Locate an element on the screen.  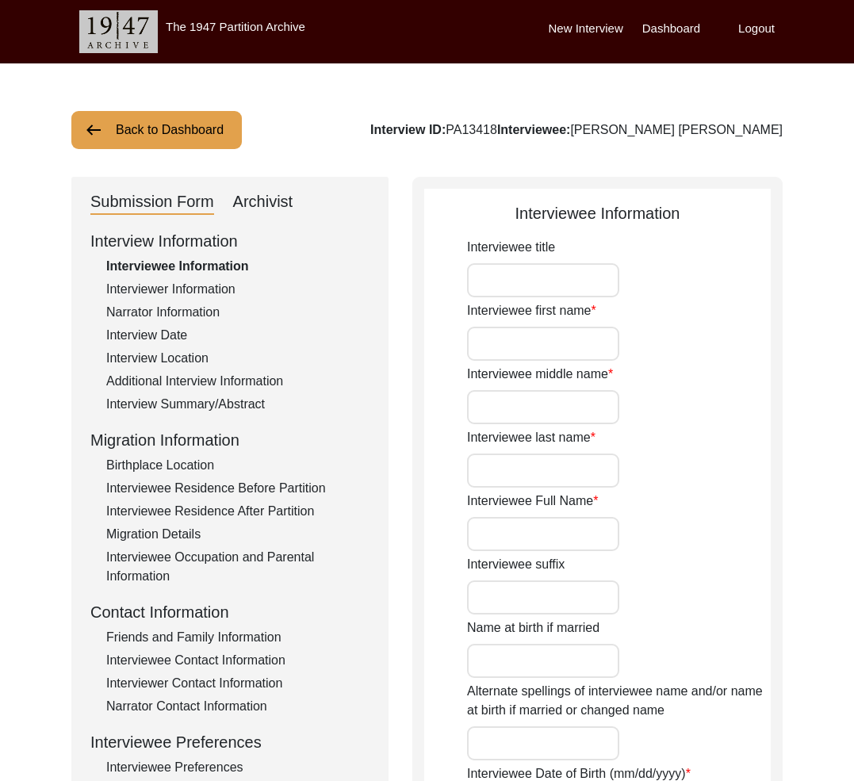
div: Submission Form is located at coordinates (152, 202).